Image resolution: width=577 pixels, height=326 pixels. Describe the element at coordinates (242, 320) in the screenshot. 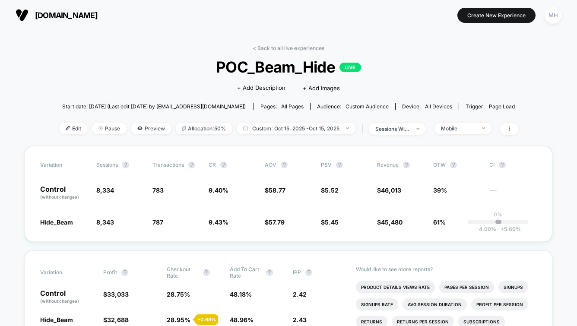

I see `span: 48.96 %` at that location.